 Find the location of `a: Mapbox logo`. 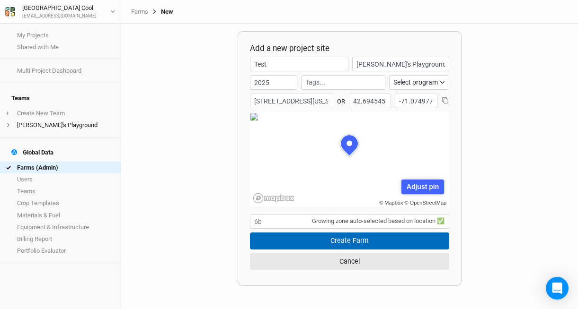

a: Mapbox logo is located at coordinates (273, 198).